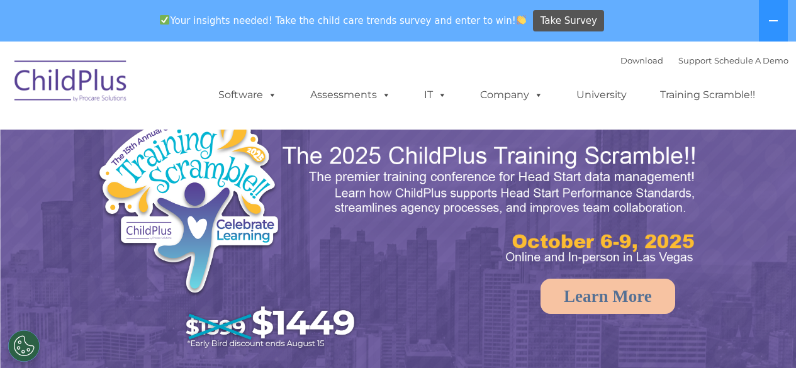 Image resolution: width=796 pixels, height=368 pixels. Describe the element at coordinates (601, 95) in the screenshot. I see `a: University` at that location.